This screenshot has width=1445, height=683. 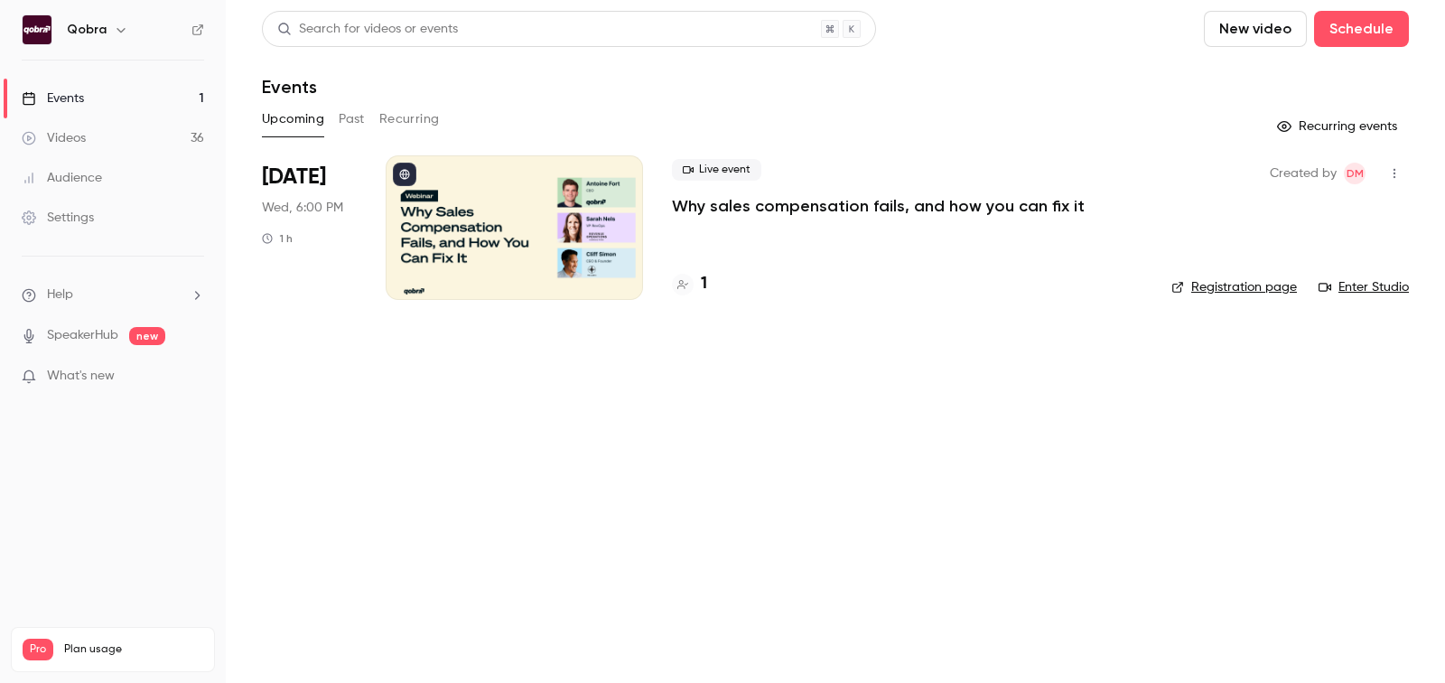 What do you see at coordinates (1255, 29) in the screenshot?
I see `button: New video` at bounding box center [1255, 29].